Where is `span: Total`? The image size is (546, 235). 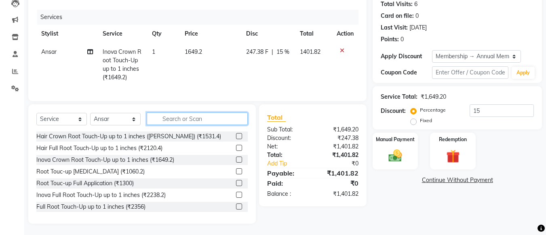 span: Total is located at coordinates (277, 117).